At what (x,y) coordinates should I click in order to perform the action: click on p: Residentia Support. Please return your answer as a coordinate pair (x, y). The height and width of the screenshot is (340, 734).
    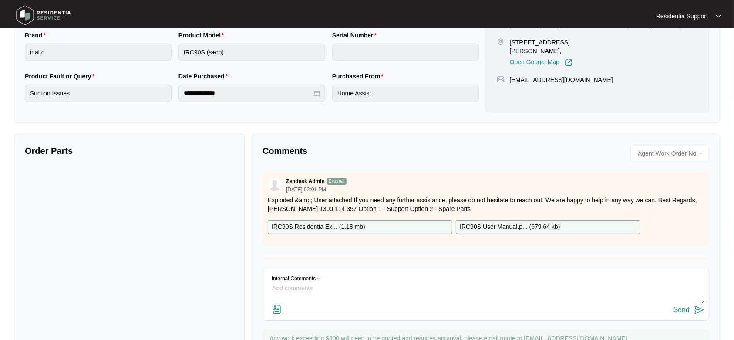
    Looking at the image, I should click on (682, 16).